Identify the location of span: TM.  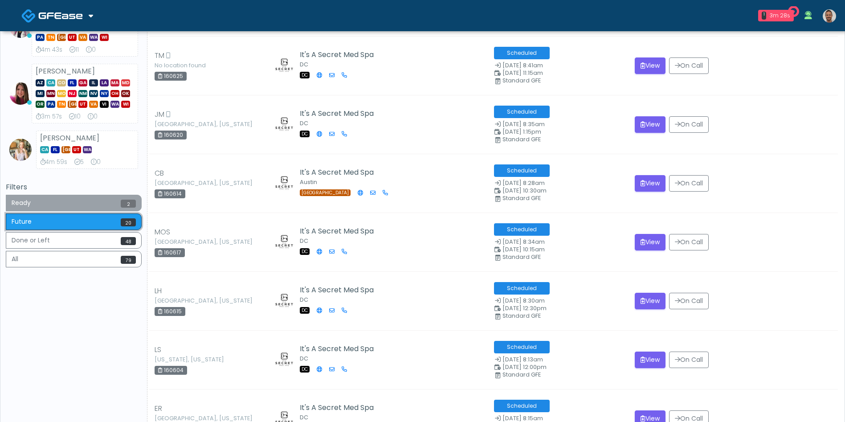
(159, 56).